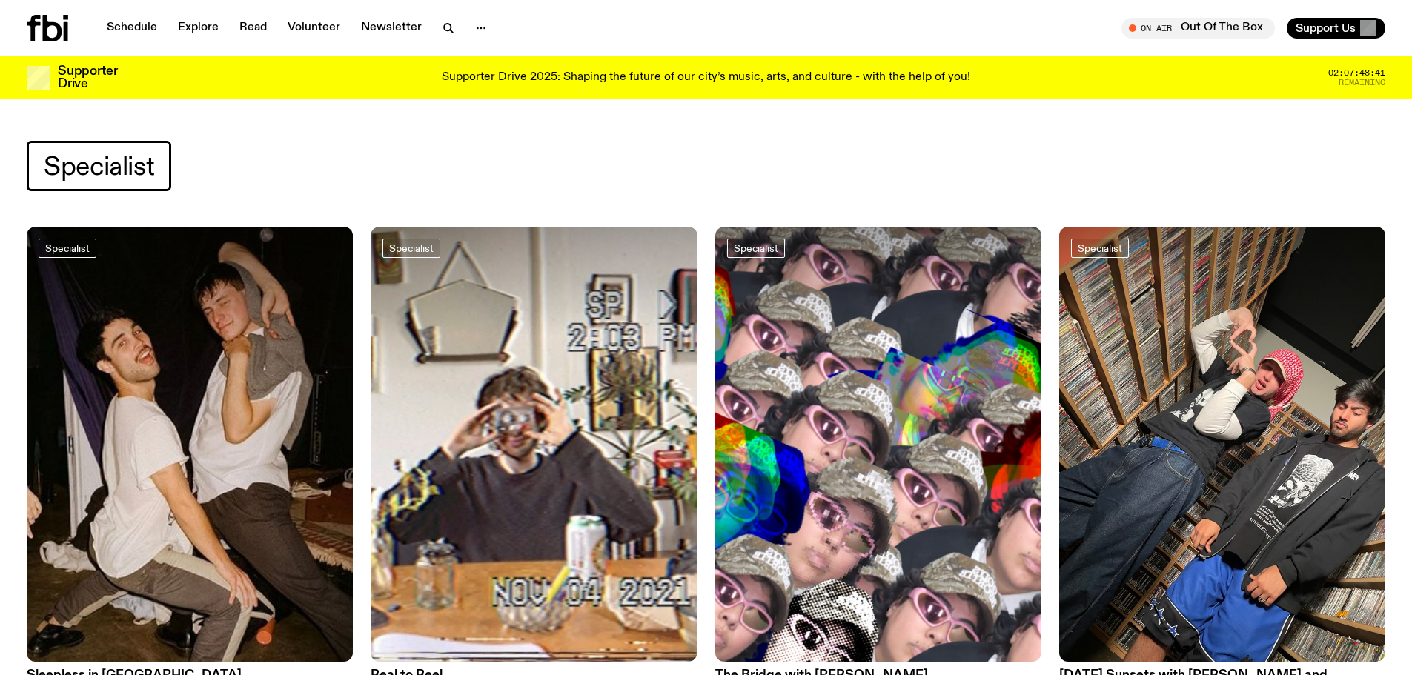 The height and width of the screenshot is (675, 1412). Describe the element at coordinates (1198, 28) in the screenshot. I see `button: On AirOut Of The Box` at that location.